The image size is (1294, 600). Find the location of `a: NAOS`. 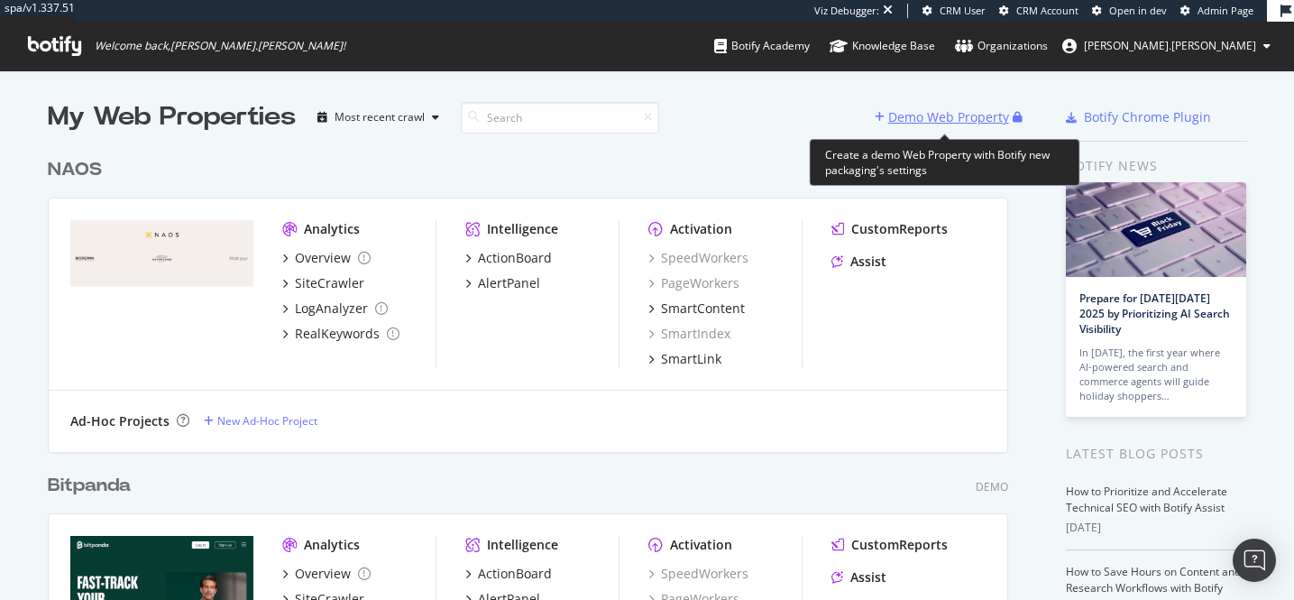

a: NAOS is located at coordinates (78, 170).